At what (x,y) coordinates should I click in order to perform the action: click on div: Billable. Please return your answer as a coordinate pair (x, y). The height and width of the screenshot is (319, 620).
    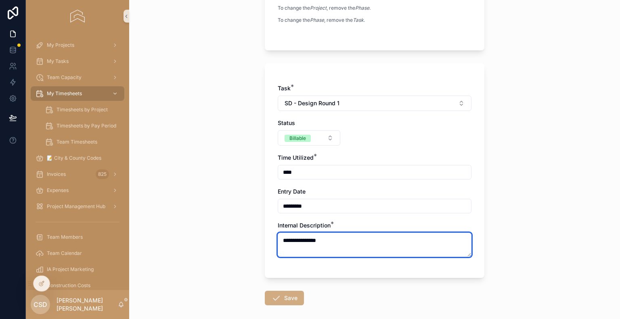
    Looking at the image, I should click on (297, 138).